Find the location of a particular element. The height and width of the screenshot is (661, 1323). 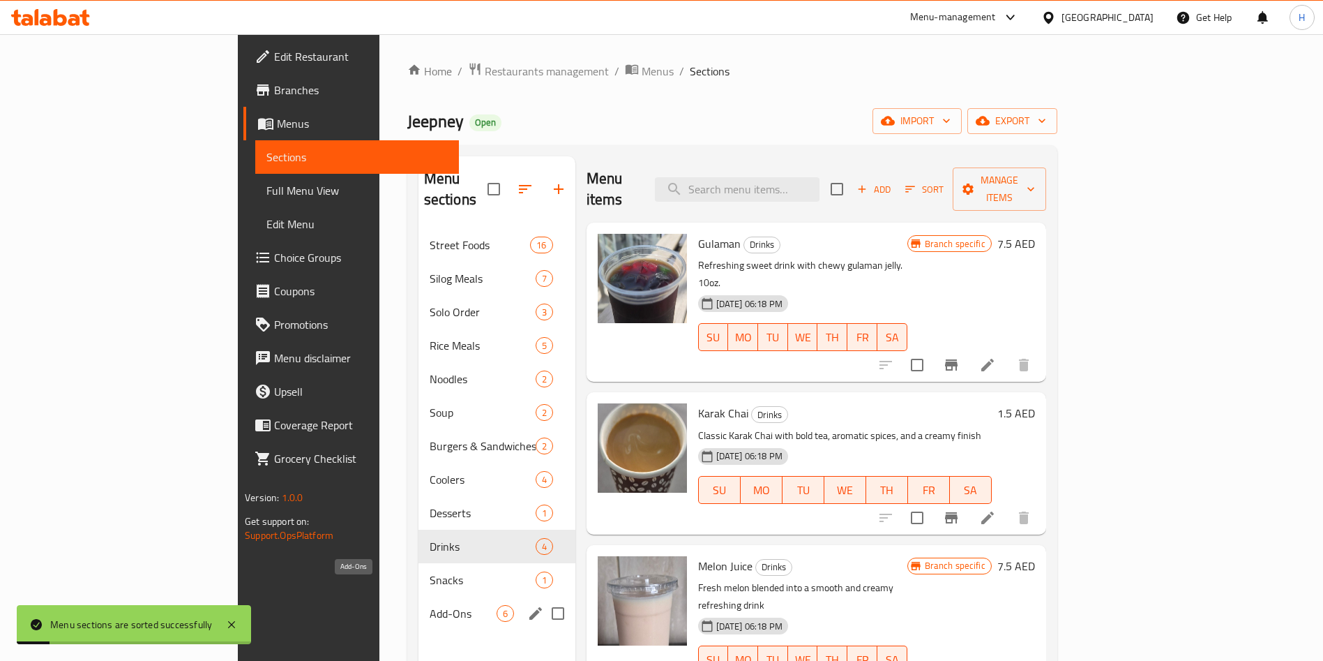

span: import is located at coordinates (917, 121).